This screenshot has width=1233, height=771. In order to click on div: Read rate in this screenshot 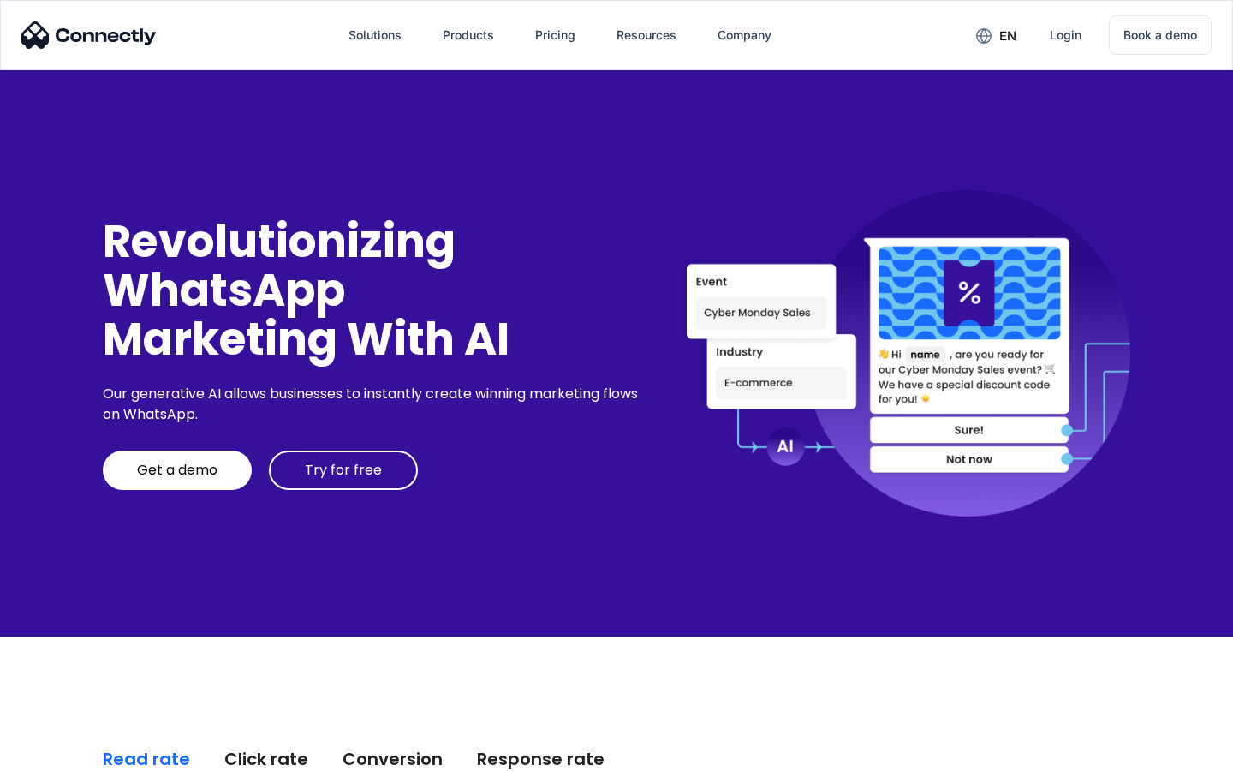, I will do `click(146, 759)`.